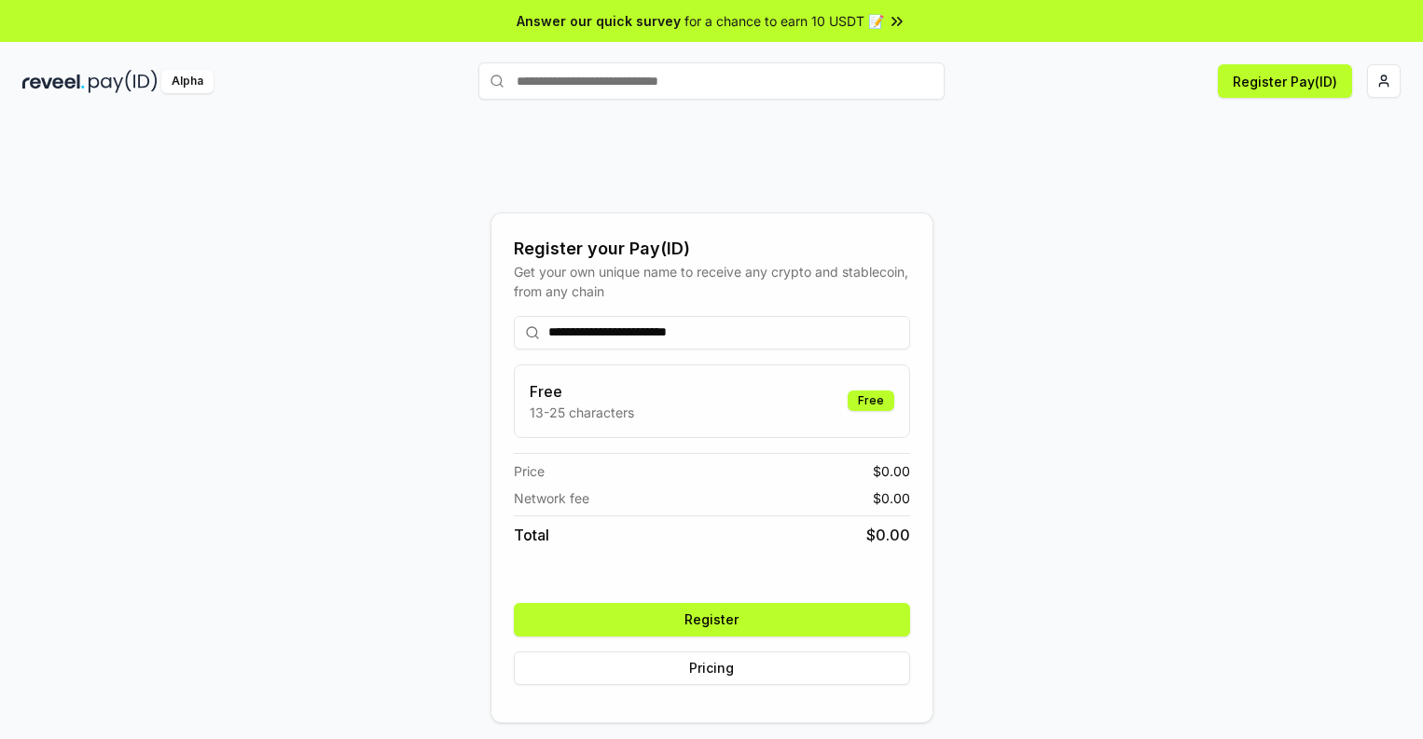 The image size is (1423, 739). Describe the element at coordinates (871, 401) in the screenshot. I see `div: Free` at that location.